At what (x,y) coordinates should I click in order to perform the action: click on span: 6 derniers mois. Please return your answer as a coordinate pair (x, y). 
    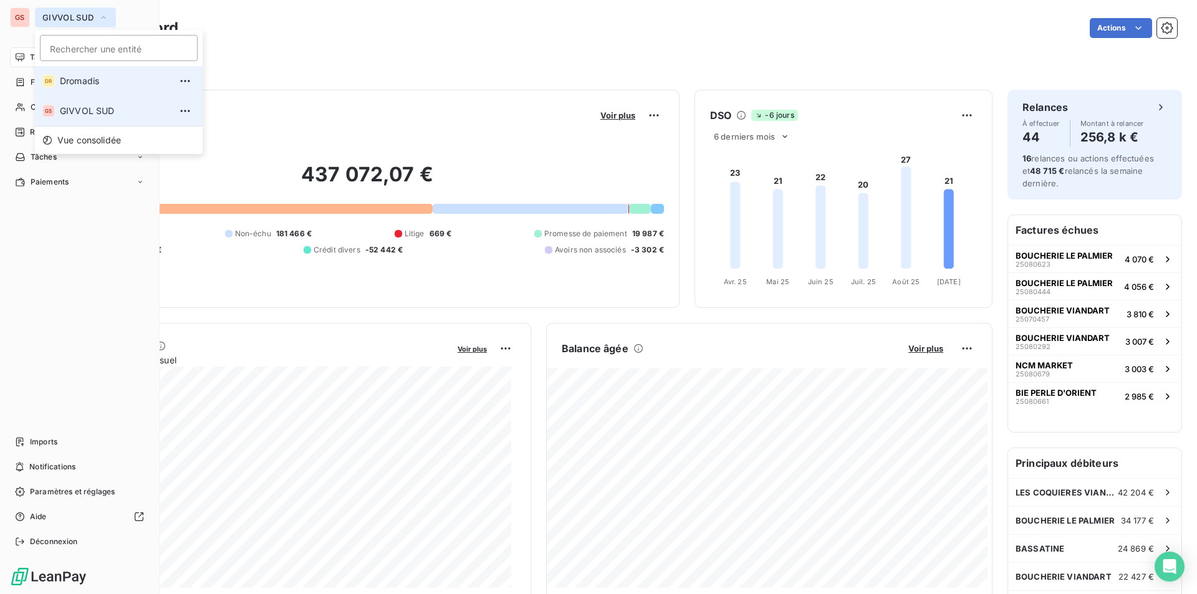
    Looking at the image, I should click on (745, 137).